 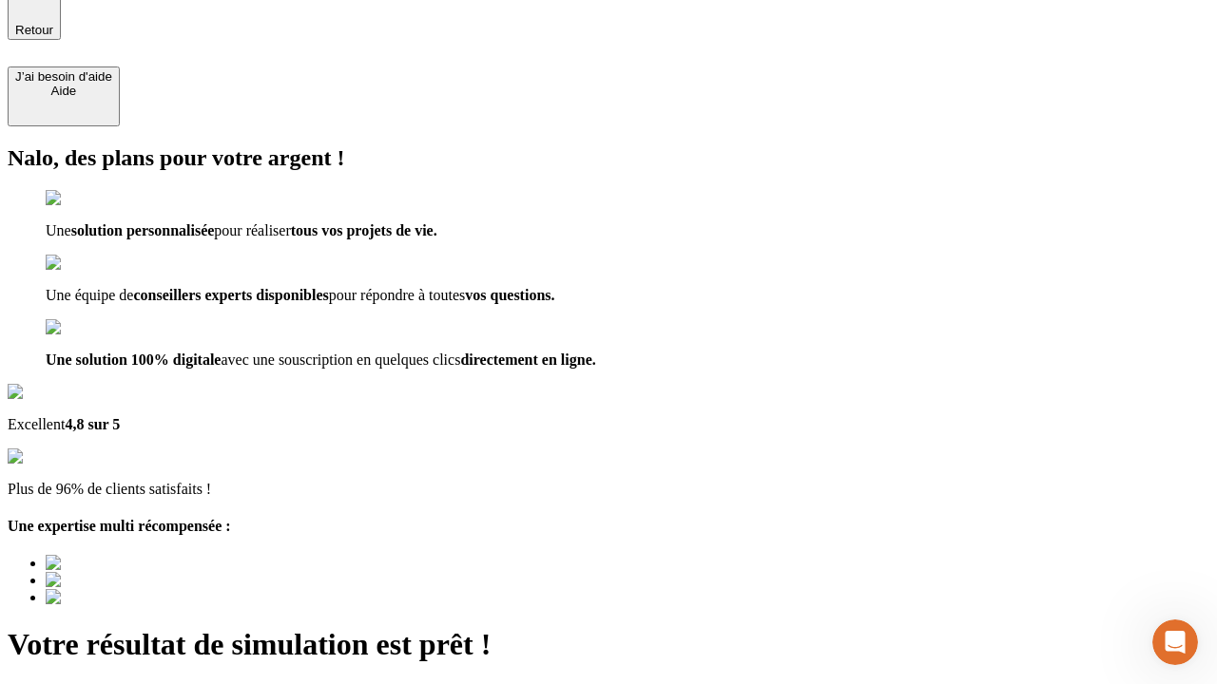 What do you see at coordinates (608, 527) in the screenshot?
I see `h4: Une expertise multi récompensée :` at bounding box center [608, 527].